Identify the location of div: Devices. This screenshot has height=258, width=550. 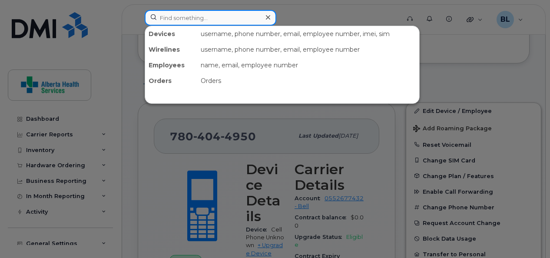
(171, 34).